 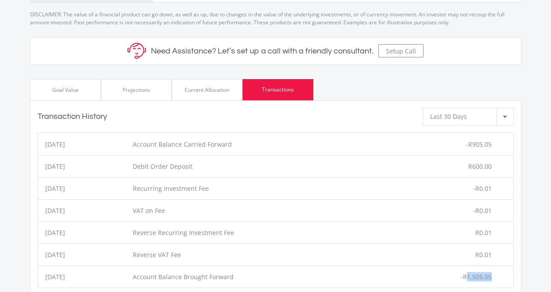 What do you see at coordinates (275, 144) in the screenshot?
I see `div: Account Balance Carried Forward` at bounding box center [275, 144].